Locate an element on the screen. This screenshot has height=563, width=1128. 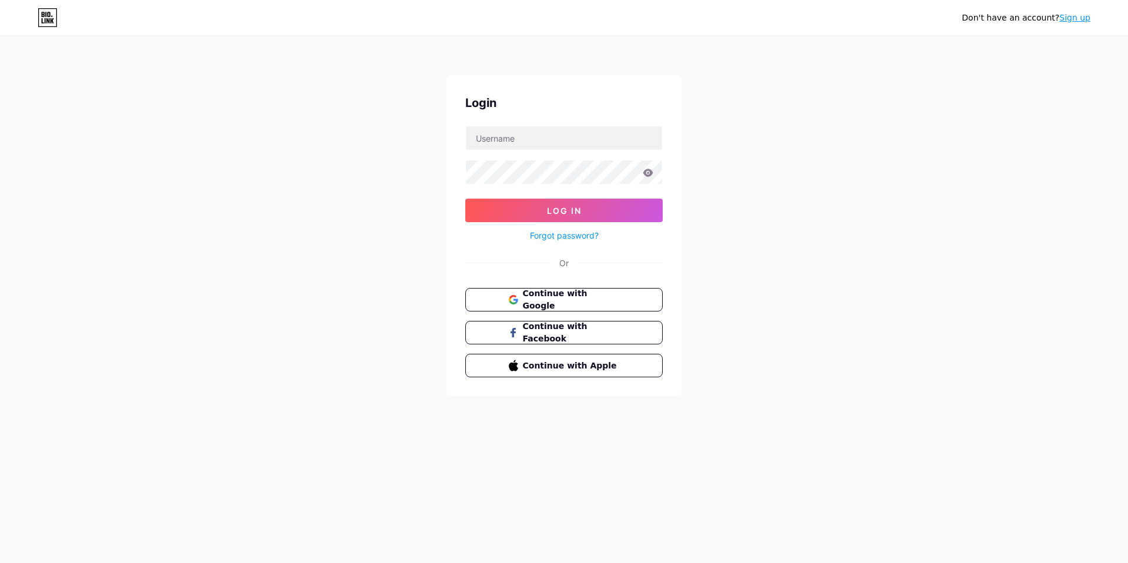
button: Continue with Facebook is located at coordinates (564, 333).